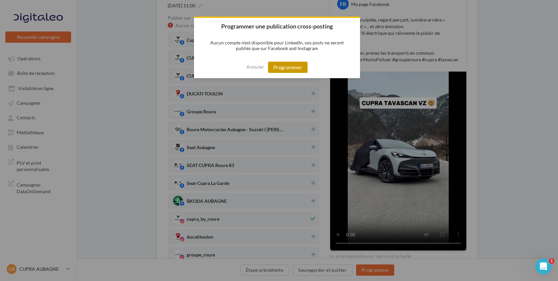 The width and height of the screenshot is (558, 281). Describe the element at coordinates (255, 67) in the screenshot. I see `button: Annuler` at that location.